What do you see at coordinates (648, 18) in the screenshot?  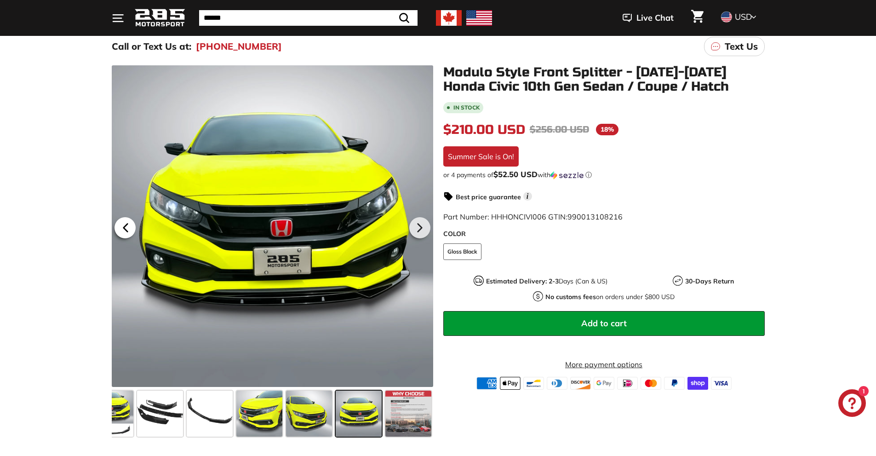 I see `button: Live Chat` at bounding box center [648, 18].